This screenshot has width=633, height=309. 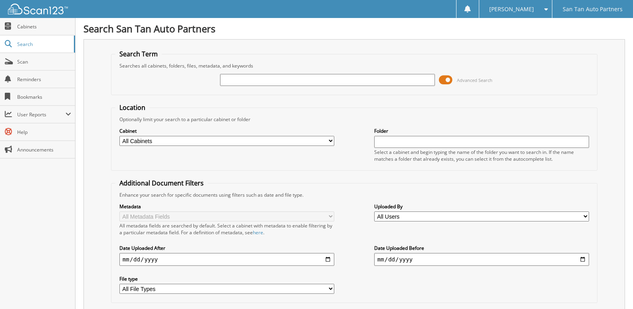 I want to click on input: end, so click(x=482, y=259).